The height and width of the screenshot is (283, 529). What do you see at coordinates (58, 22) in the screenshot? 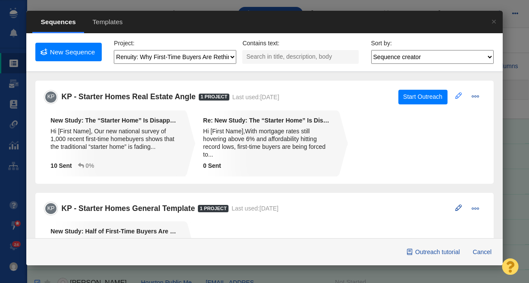
I see `span: Sequences` at bounding box center [58, 22].